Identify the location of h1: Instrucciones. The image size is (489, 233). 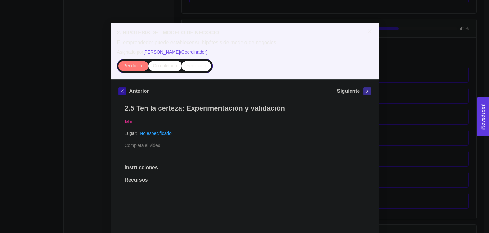
(245, 167).